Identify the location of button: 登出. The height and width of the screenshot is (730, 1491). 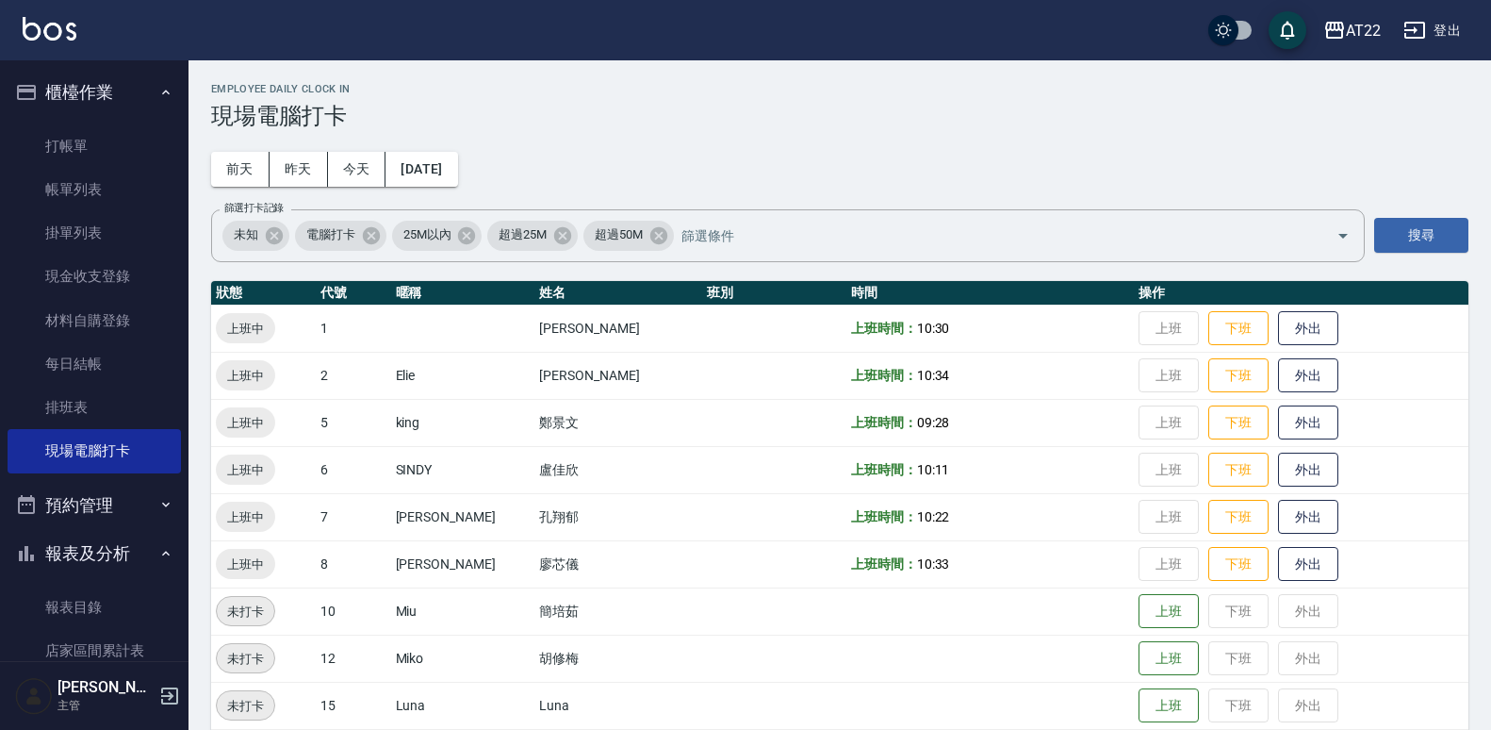
(1432, 30).